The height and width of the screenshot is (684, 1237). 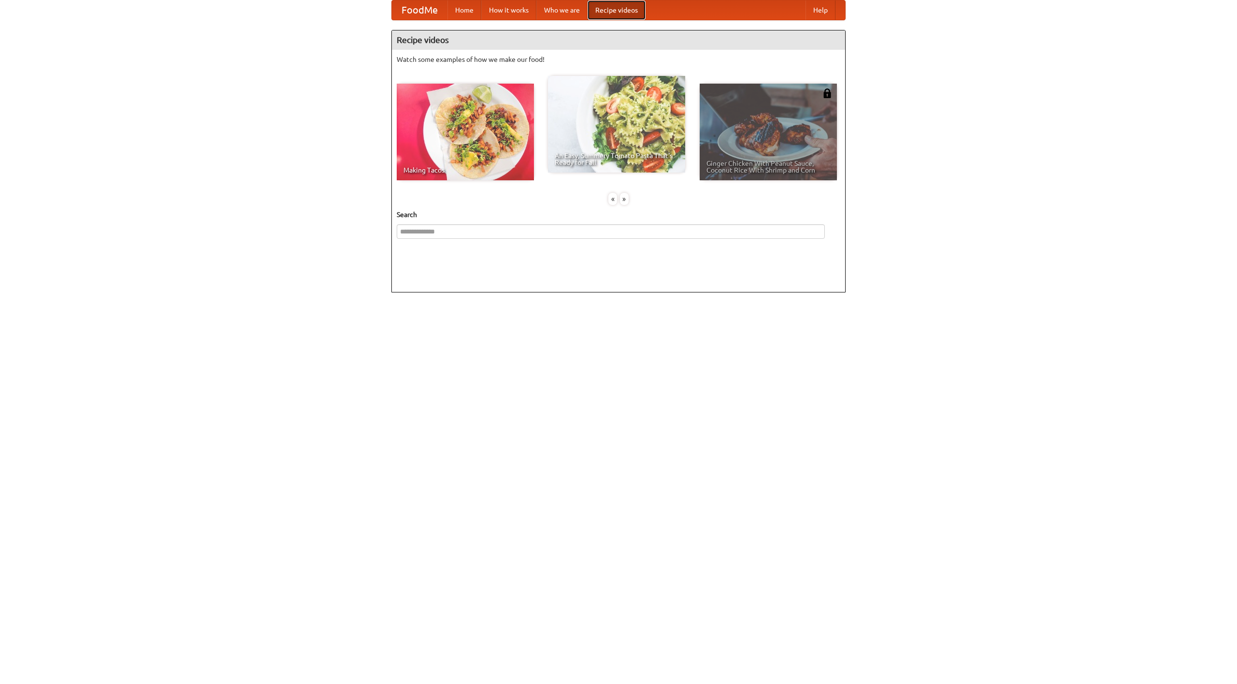 I want to click on a: How it works, so click(x=509, y=10).